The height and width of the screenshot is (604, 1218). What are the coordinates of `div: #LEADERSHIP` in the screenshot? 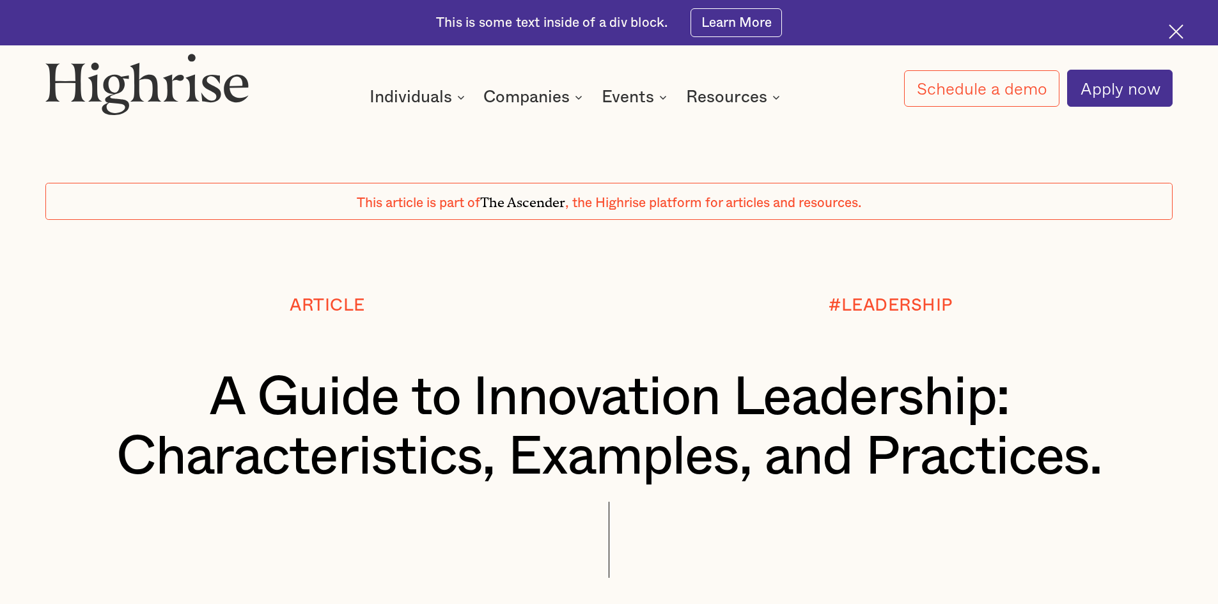 It's located at (890, 305).